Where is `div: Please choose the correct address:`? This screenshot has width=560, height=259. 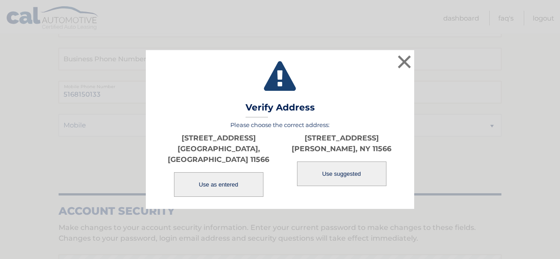
div: Please choose the correct address: is located at coordinates (280, 159).